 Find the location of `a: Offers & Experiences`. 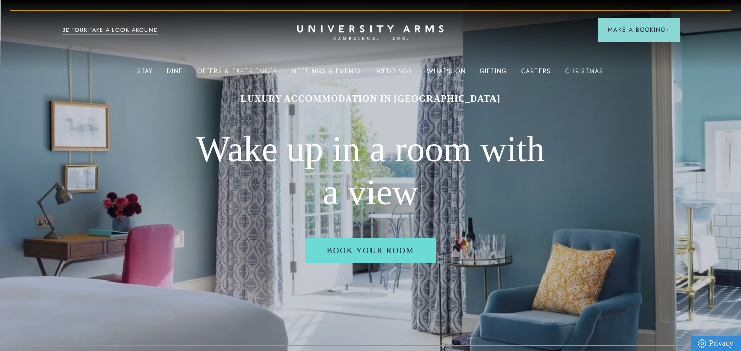

a: Offers & Experiences is located at coordinates (237, 74).